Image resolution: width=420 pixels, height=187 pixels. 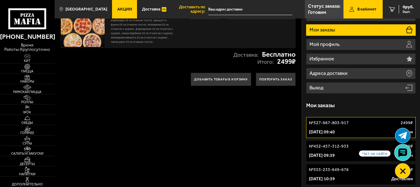 I want to click on p: Итого:, so click(x=265, y=62).